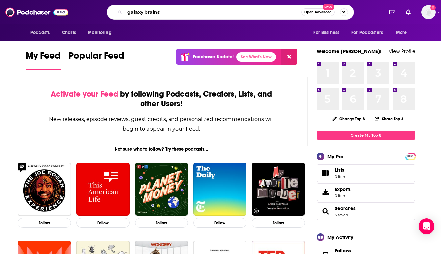  I want to click on img: The Daily, so click(220, 189).